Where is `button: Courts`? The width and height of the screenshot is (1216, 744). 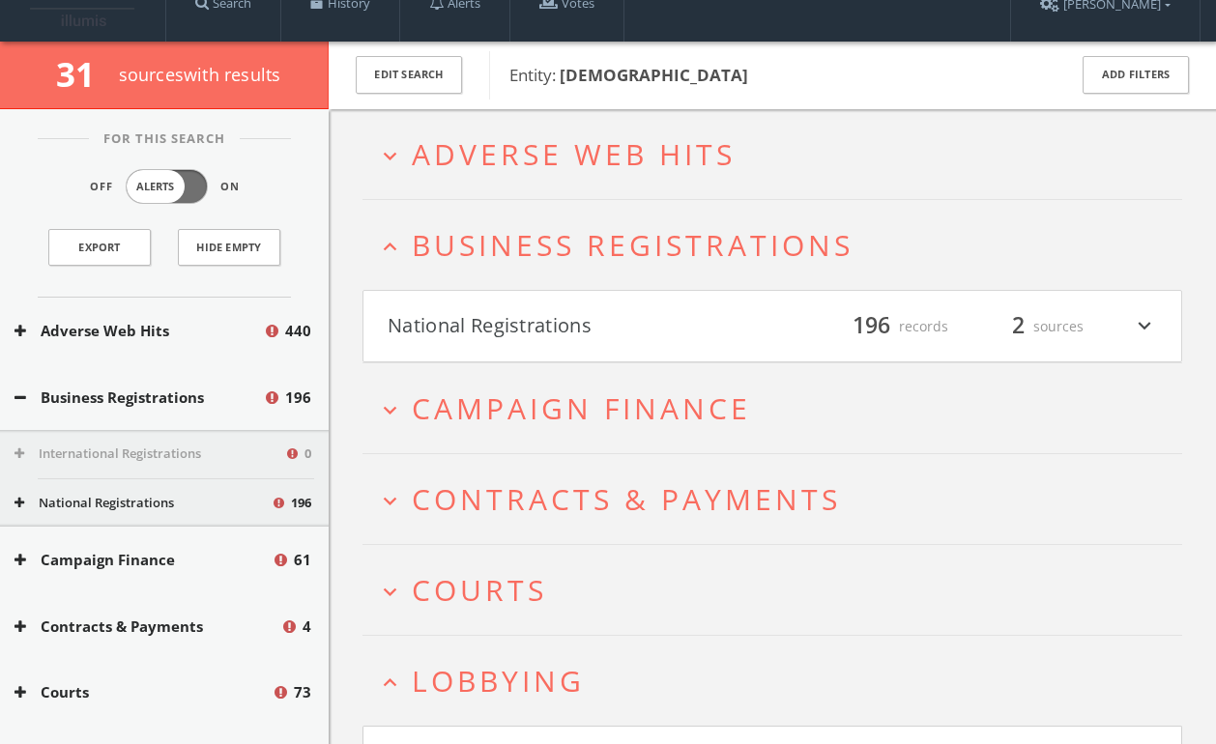
button: Courts is located at coordinates (143, 692).